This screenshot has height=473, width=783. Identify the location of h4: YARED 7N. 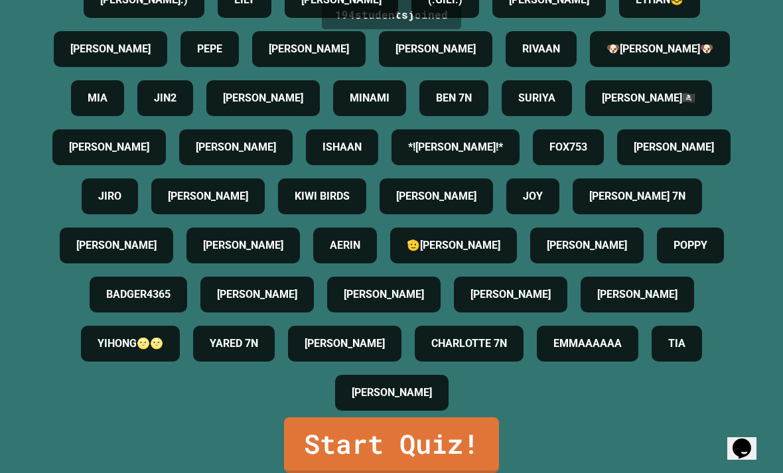
(234, 344).